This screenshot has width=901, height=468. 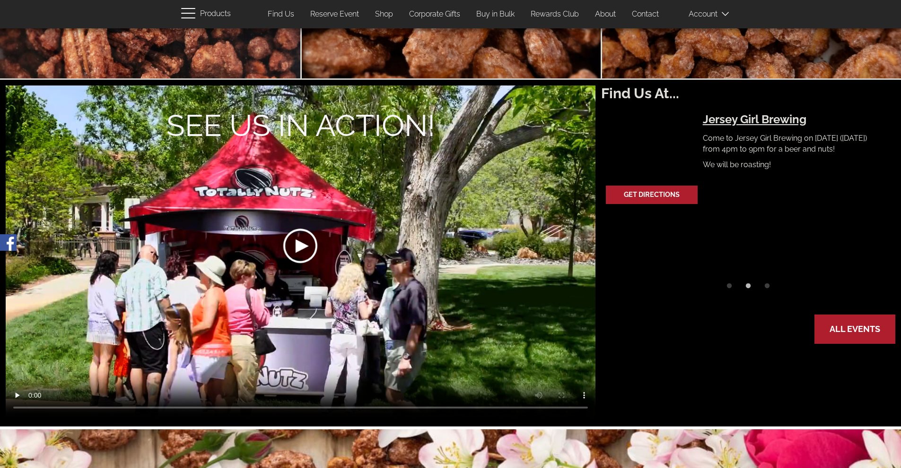 What do you see at coordinates (215, 14) in the screenshot?
I see `span: Products` at bounding box center [215, 14].